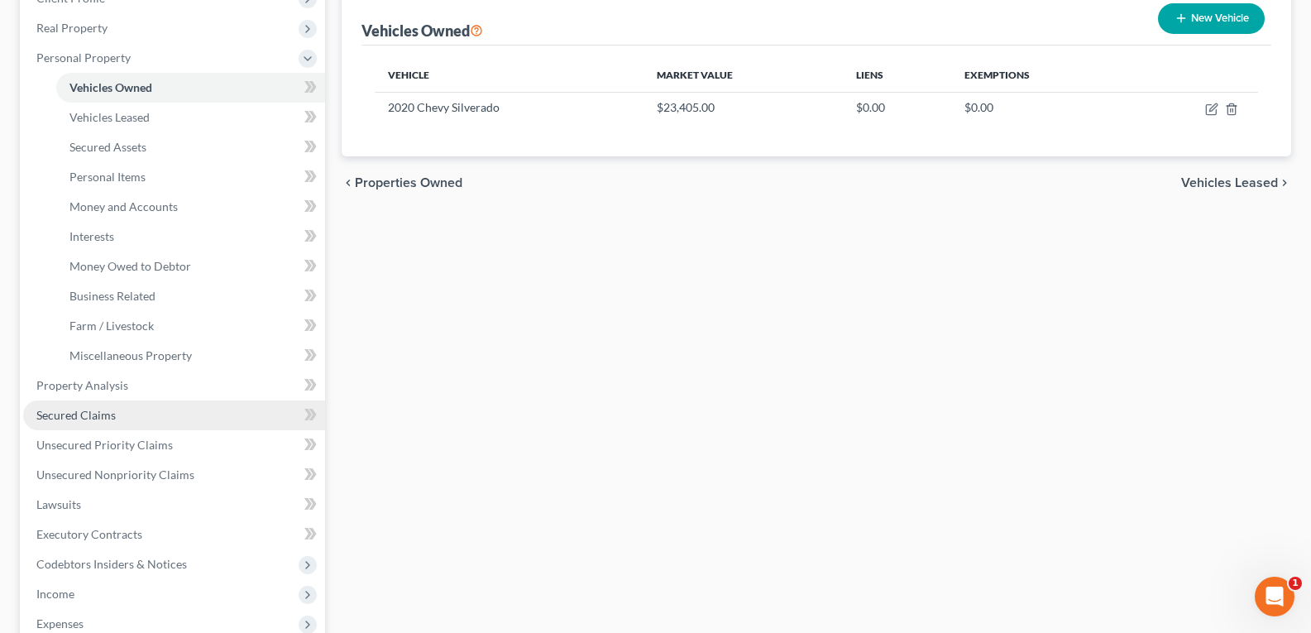 This screenshot has width=1311, height=633. Describe the element at coordinates (59, 504) in the screenshot. I see `span: Lawsuits` at that location.